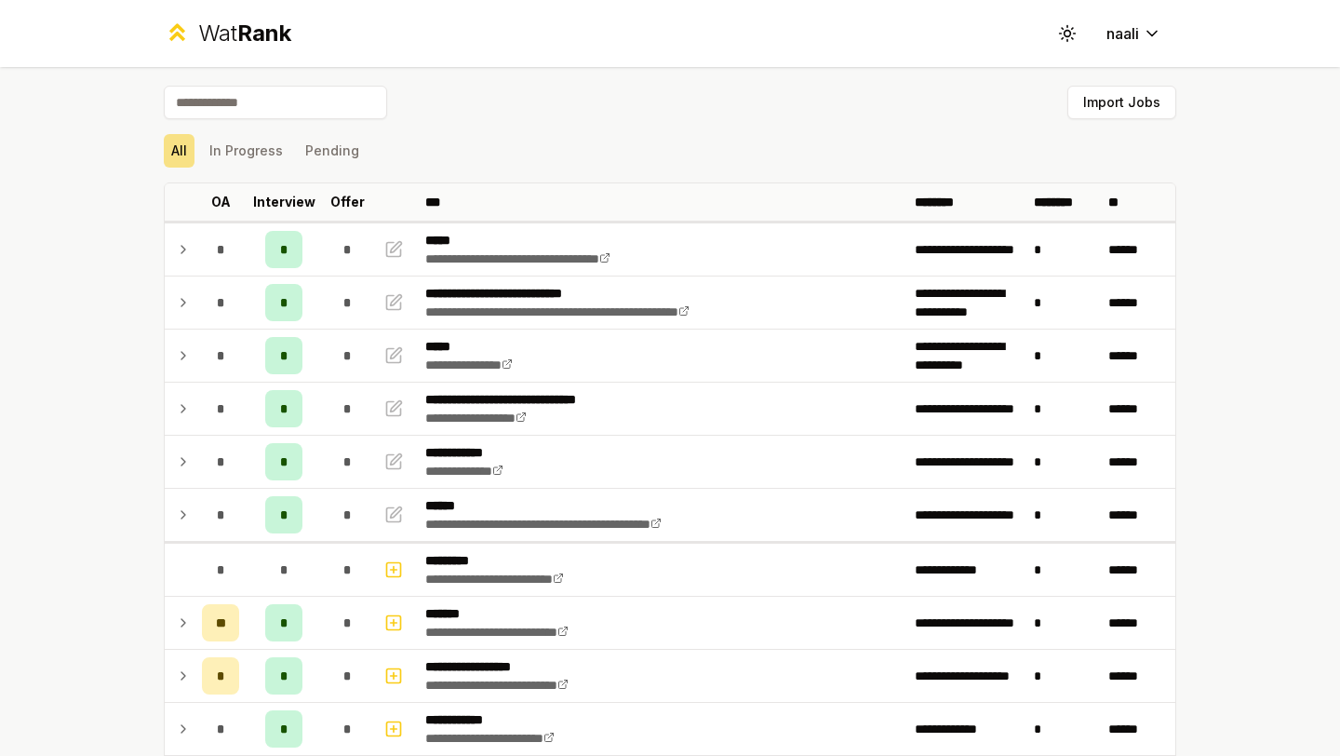  Describe the element at coordinates (221, 202) in the screenshot. I see `p: OA` at that location.